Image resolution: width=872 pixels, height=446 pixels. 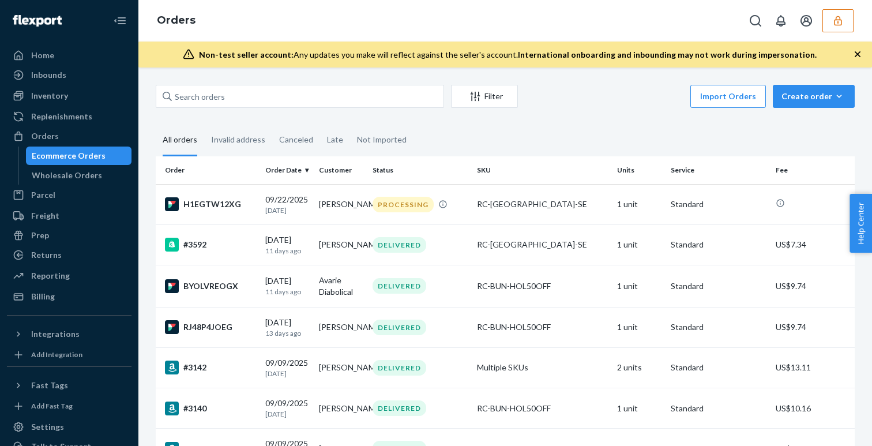 I want to click on td: US$10.16, so click(x=812, y=408).